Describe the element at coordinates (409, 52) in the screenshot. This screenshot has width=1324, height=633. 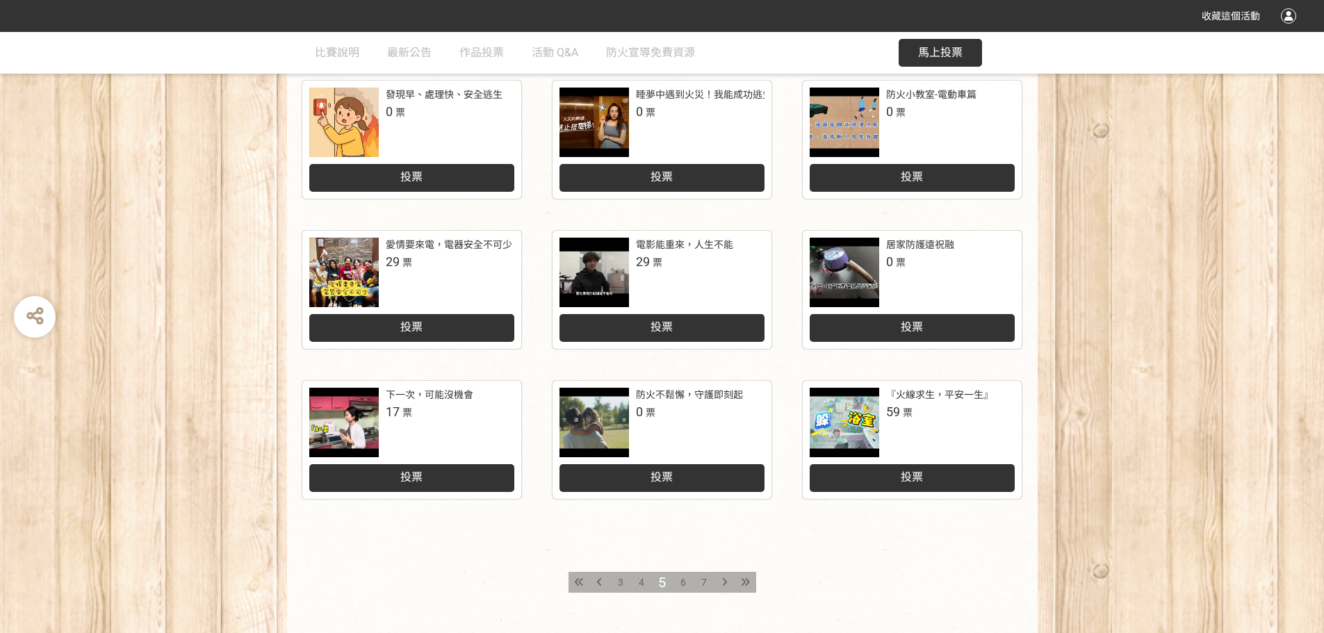
I see `span: 最新公告` at that location.